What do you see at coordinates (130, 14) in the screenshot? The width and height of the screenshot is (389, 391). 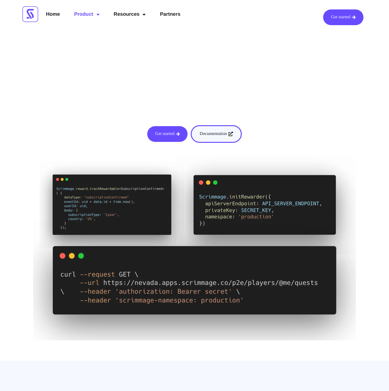 I see `a: Resources` at bounding box center [130, 14].